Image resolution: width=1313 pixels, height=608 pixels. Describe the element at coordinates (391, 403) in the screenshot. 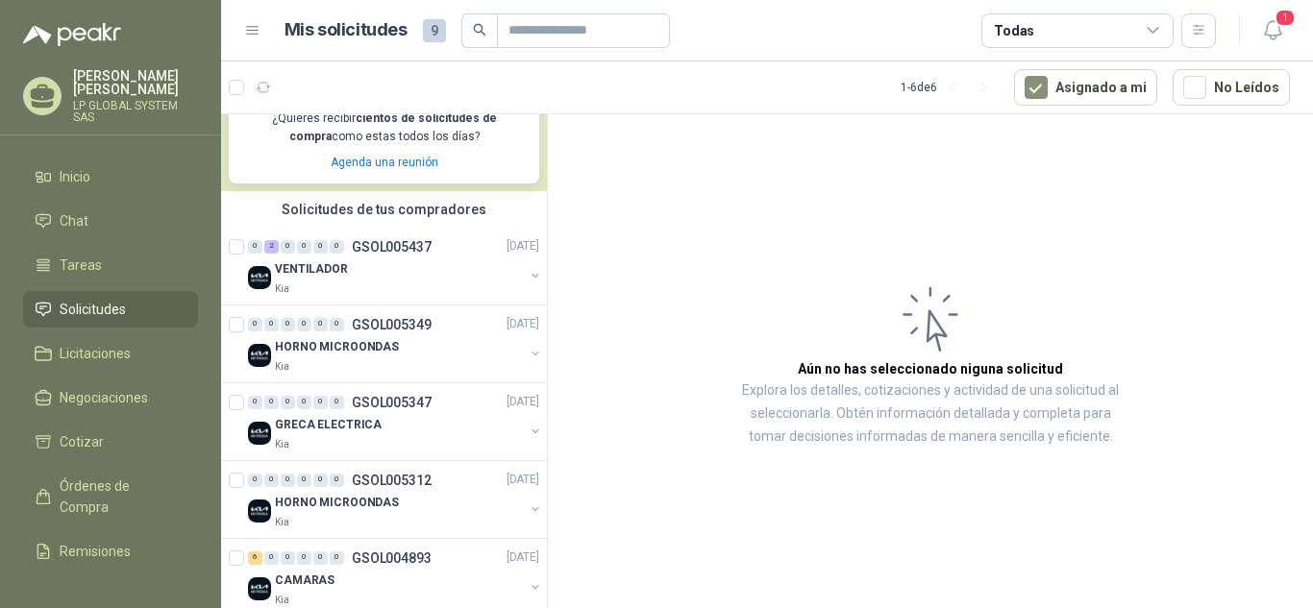

I see `p: GSOL005347` at that location.